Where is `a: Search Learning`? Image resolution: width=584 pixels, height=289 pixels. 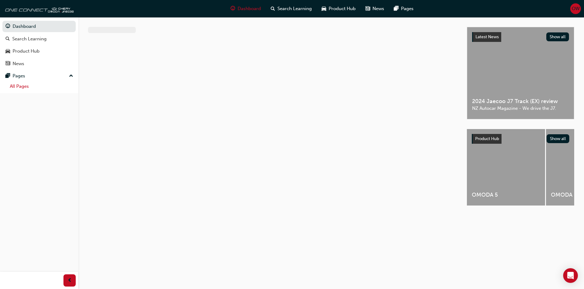
a: Search Learning is located at coordinates (39, 39).